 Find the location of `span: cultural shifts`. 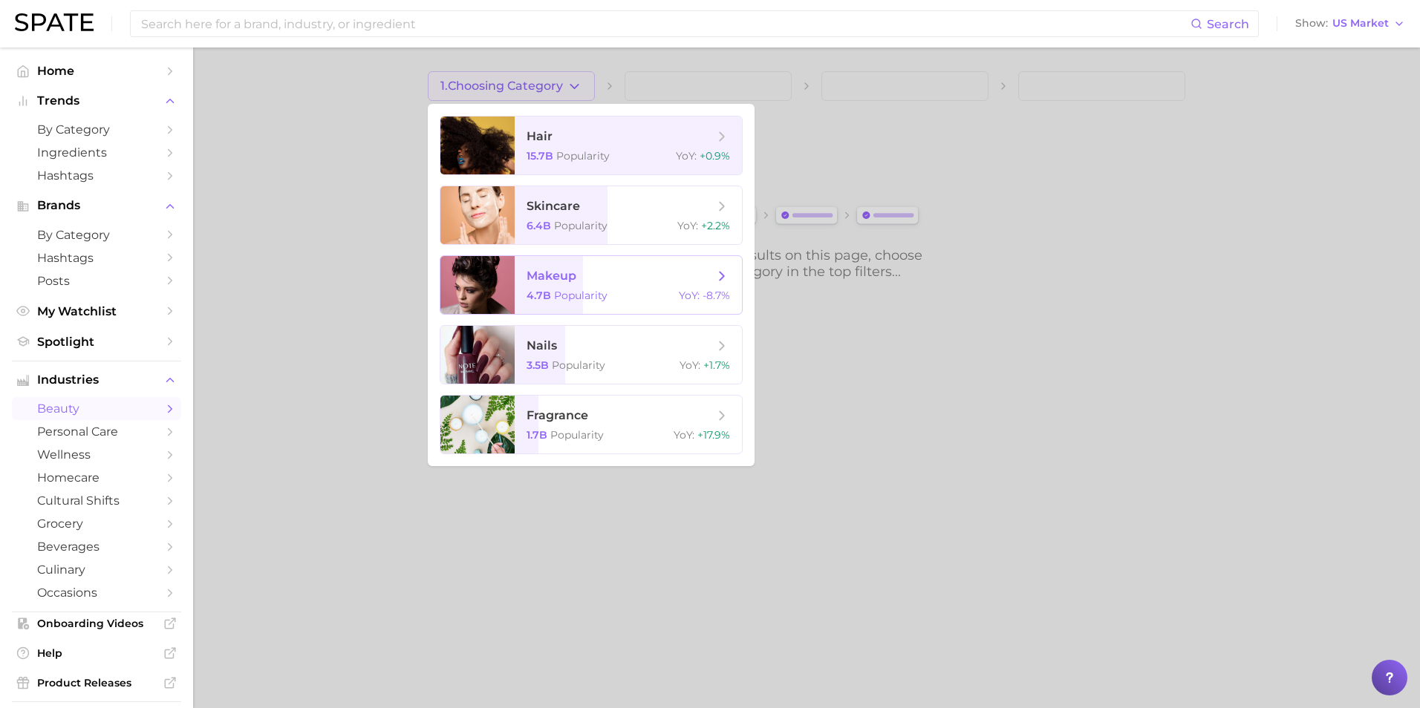

span: cultural shifts is located at coordinates (97, 500).